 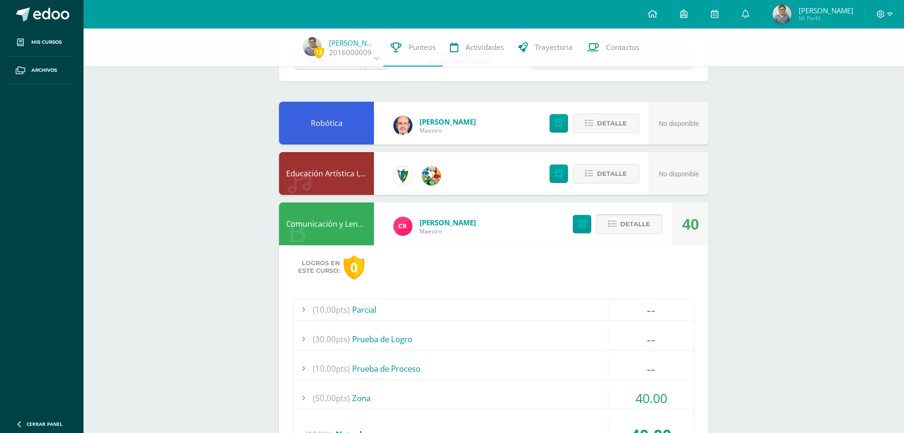 I want to click on span: Cerrar panel, so click(x=45, y=424).